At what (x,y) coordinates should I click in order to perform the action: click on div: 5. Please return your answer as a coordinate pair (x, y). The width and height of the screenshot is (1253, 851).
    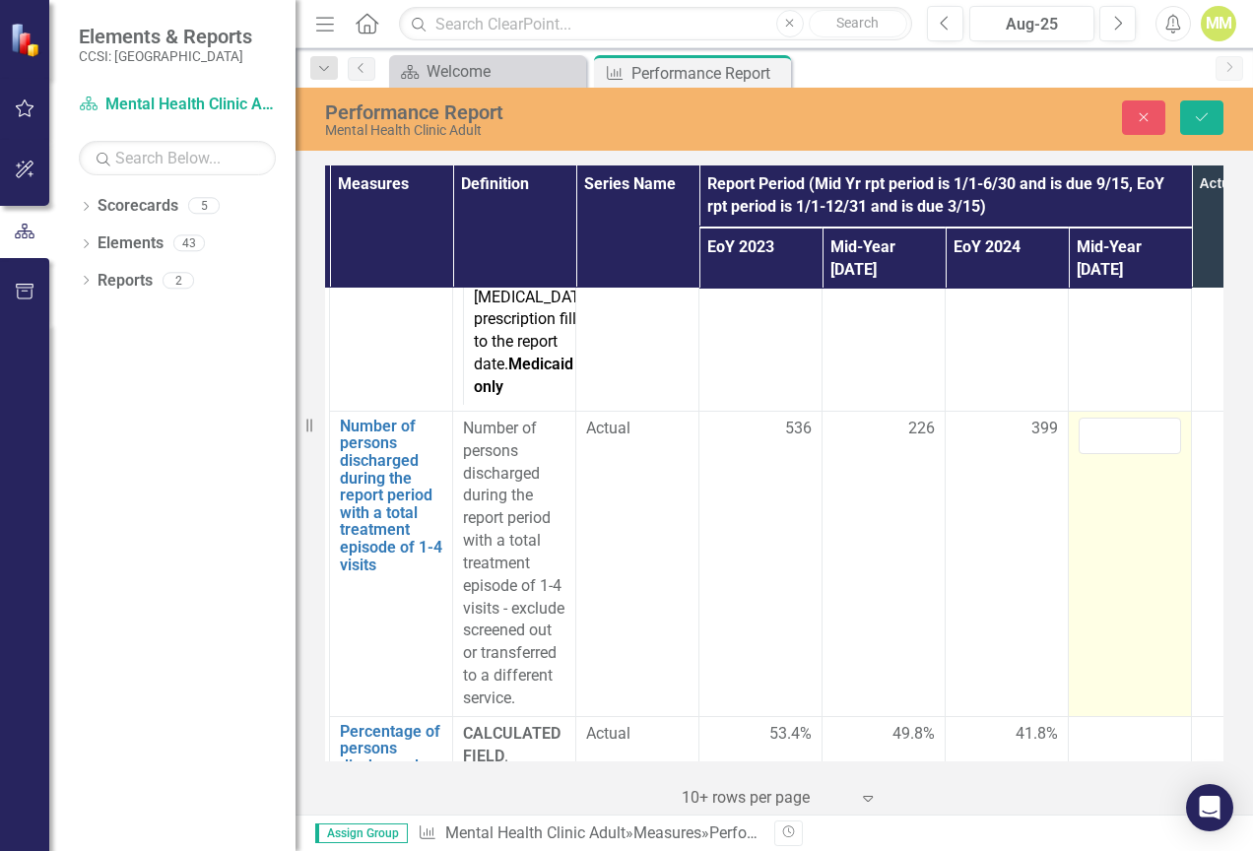
    Looking at the image, I should click on (204, 206).